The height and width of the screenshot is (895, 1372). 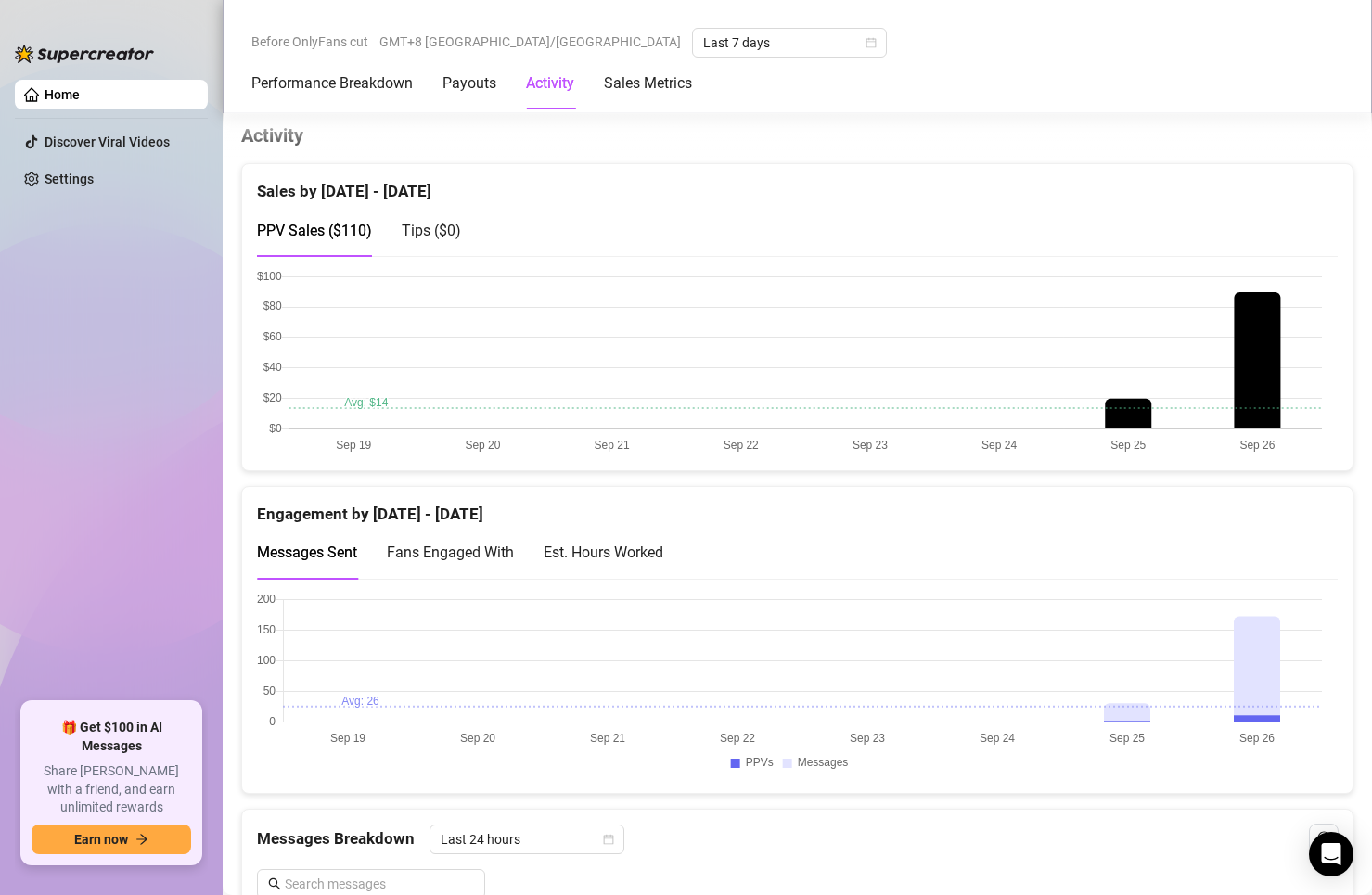 I want to click on div: Payouts, so click(x=469, y=84).